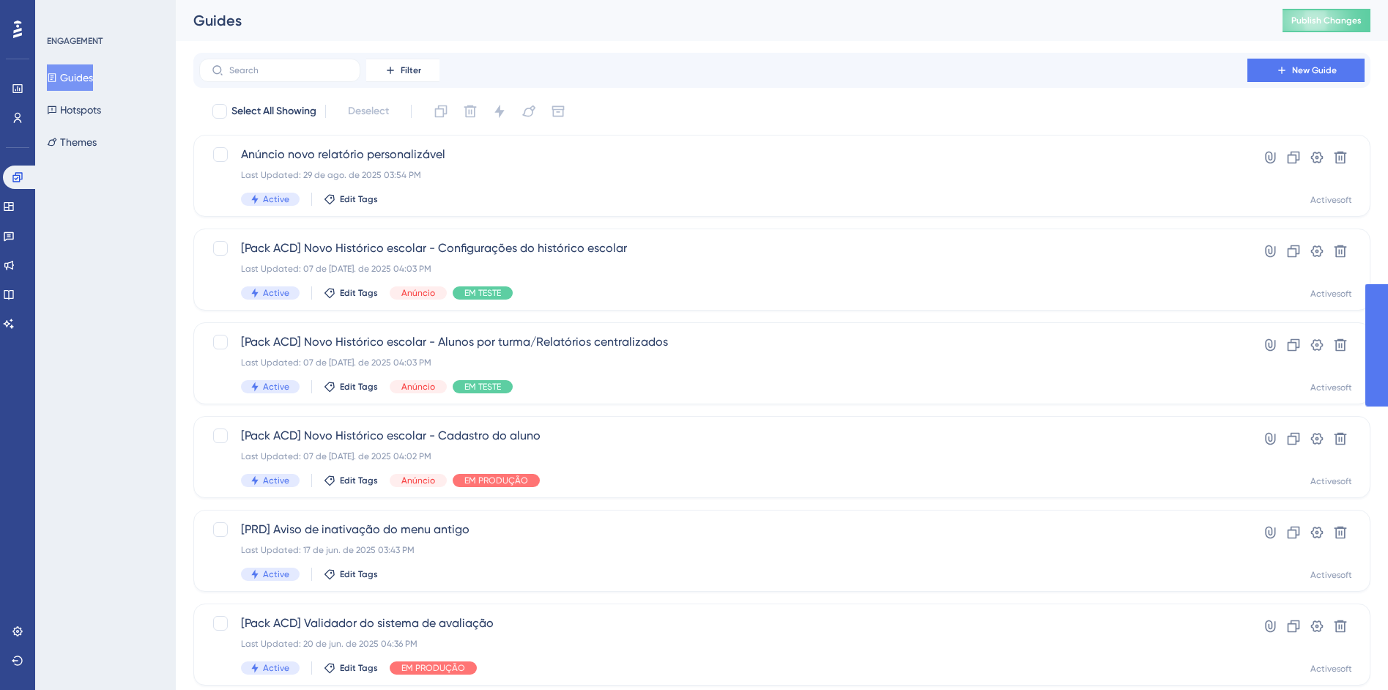  Describe the element at coordinates (289, 70) in the screenshot. I see `input: Search` at that location.